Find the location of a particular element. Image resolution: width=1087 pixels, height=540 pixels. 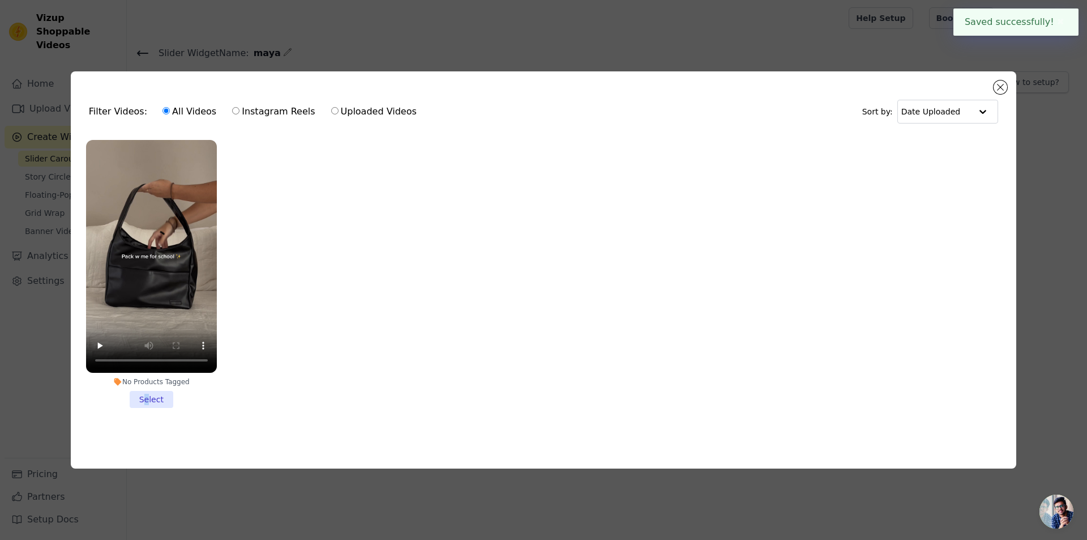

label: Instagram Reels is located at coordinates (274, 112).